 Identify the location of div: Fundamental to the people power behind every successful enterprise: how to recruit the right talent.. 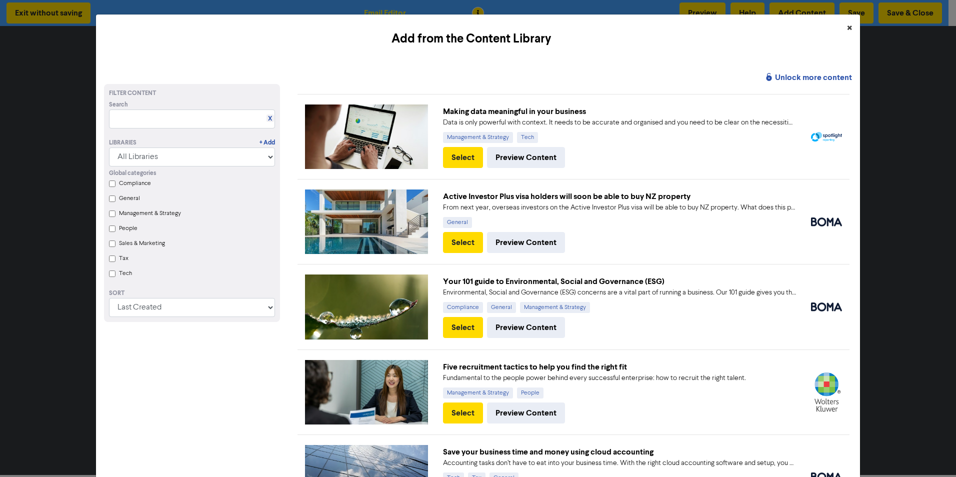
(620, 378).